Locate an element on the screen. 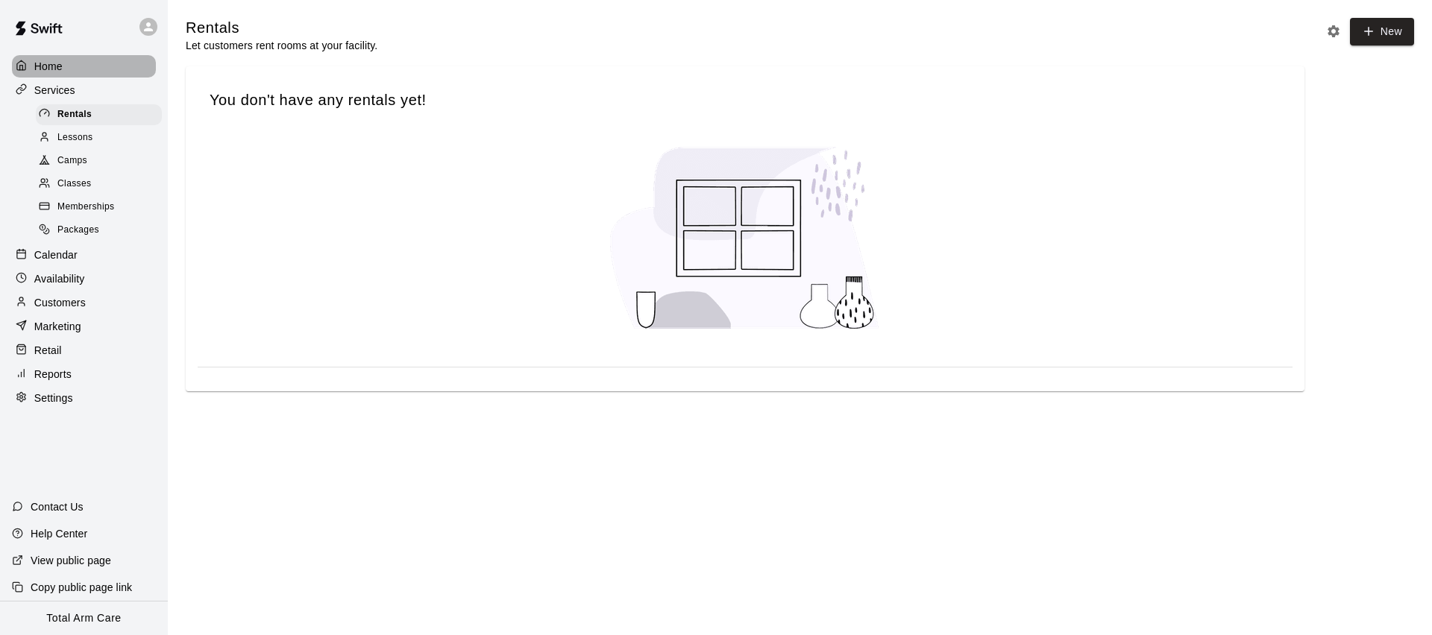  p: Let customers rent rooms at your facility. is located at coordinates (281, 45).